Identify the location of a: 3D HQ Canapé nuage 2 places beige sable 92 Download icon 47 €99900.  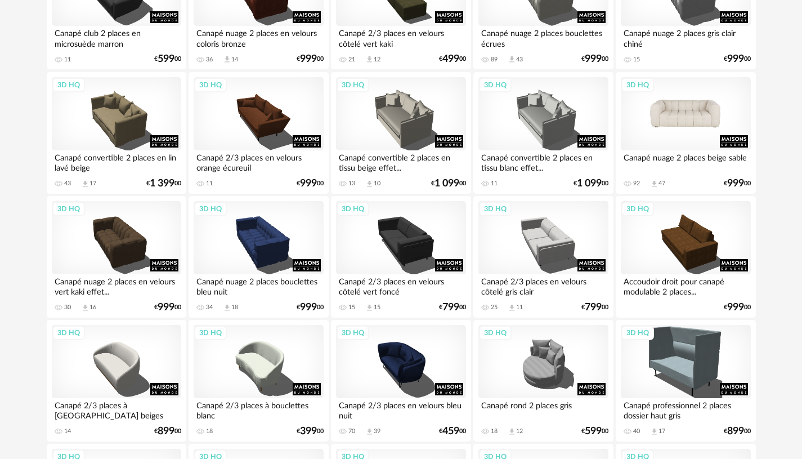
(686, 133).